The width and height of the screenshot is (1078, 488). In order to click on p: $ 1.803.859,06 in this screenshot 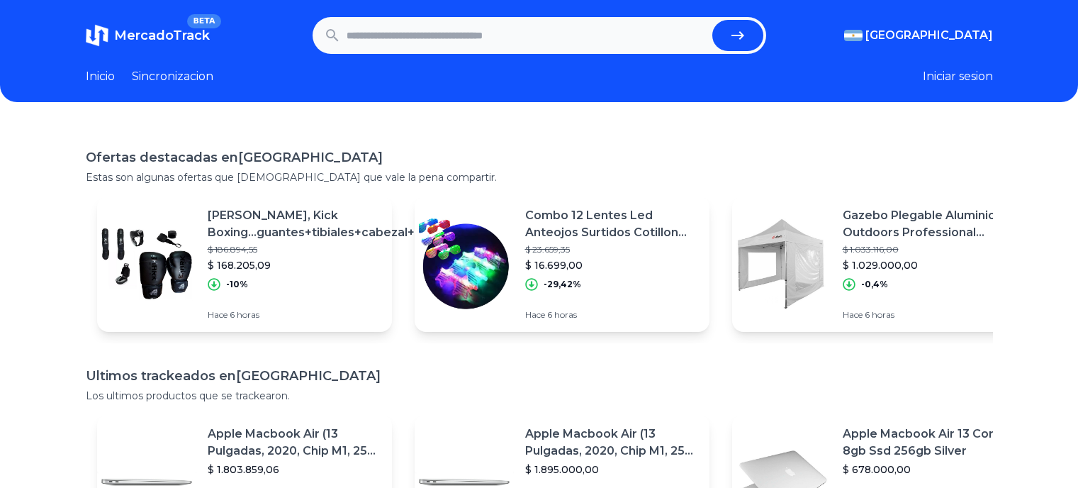, I will do `click(294, 469)`.